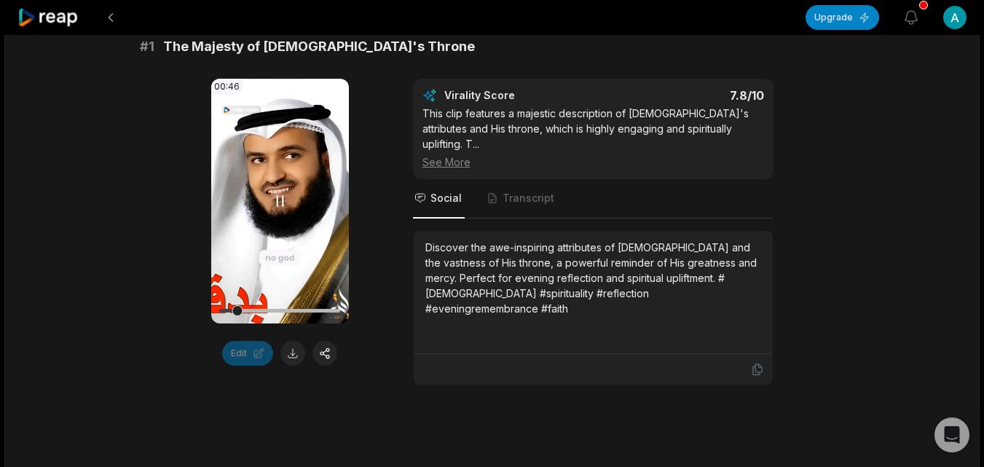 Image resolution: width=984 pixels, height=467 pixels. I want to click on video: Your browser does not support mp4 format., so click(280, 201).